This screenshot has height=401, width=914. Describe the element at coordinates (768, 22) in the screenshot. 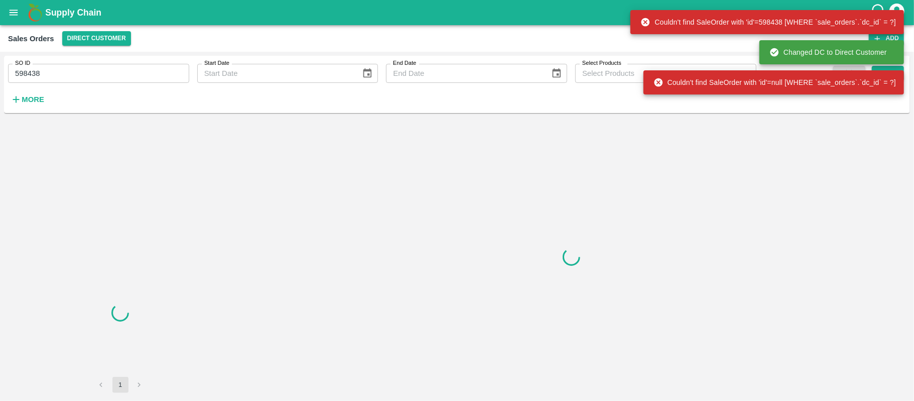

I see `div: Couldn't find SaleOrder with 'id'=598438 [WHERE `sale_orders`.`dc_id` = ?]` at that location.